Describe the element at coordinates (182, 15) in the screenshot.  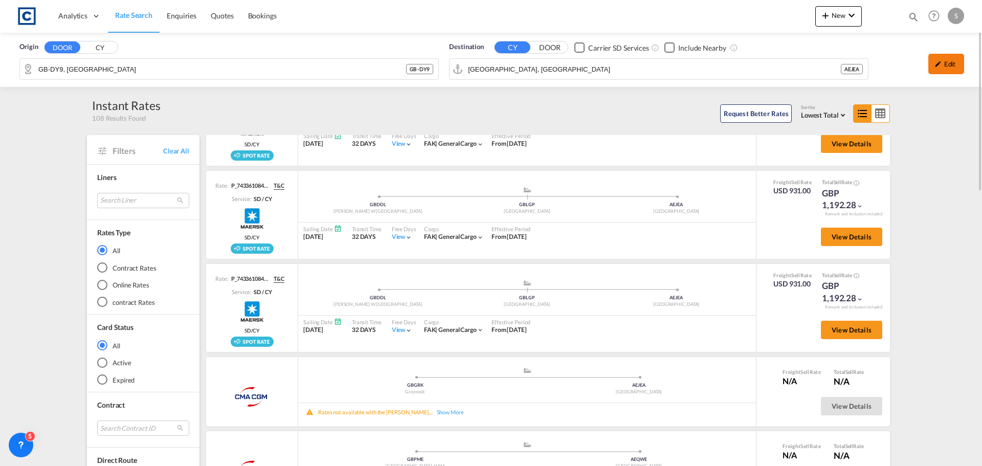
I see `span: Enquiries` at that location.